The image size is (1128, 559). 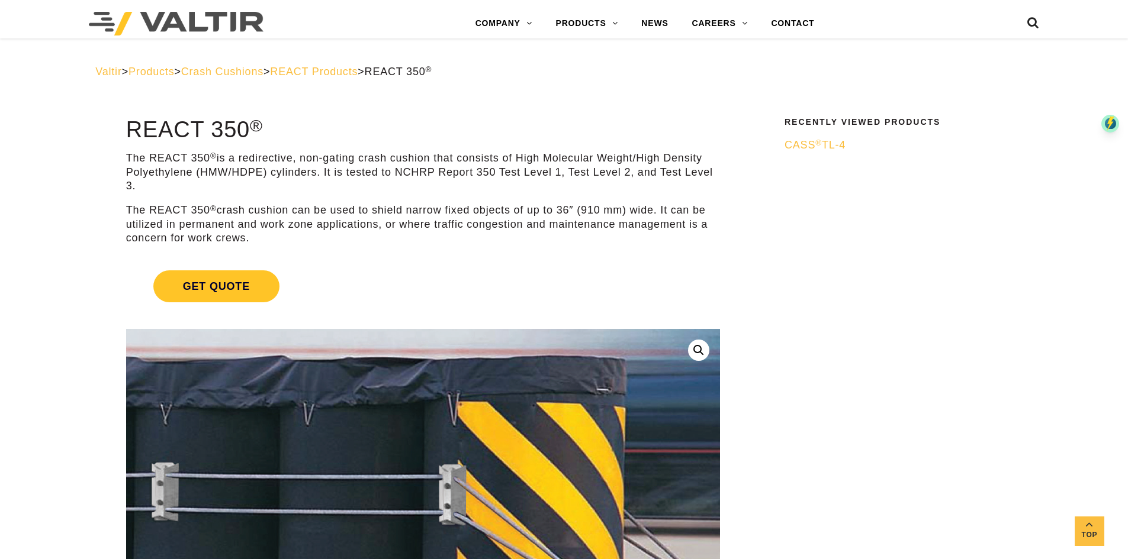 I want to click on a: COMPANY, so click(x=504, y=24).